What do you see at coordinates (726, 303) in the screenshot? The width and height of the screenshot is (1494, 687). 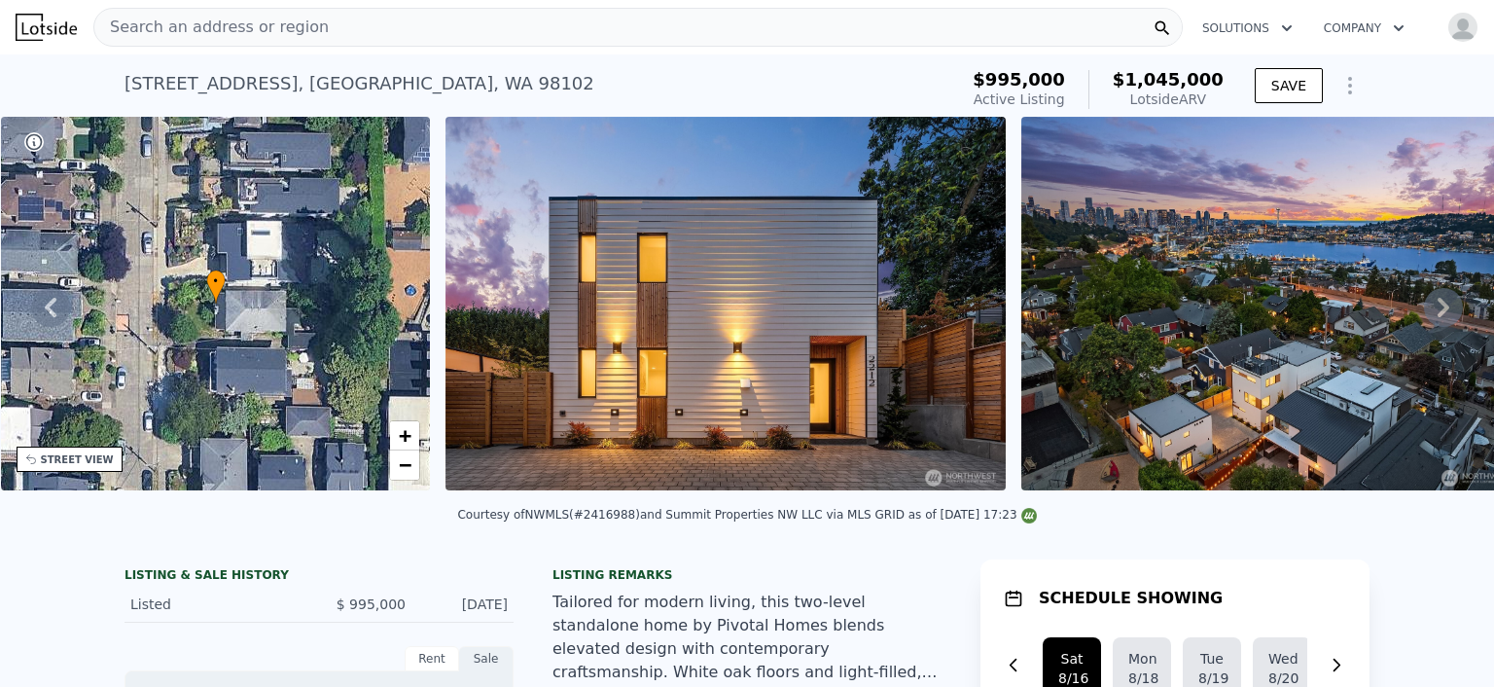 I see `img: Sale: 167394677 Parcel: 127786869` at bounding box center [726, 303].